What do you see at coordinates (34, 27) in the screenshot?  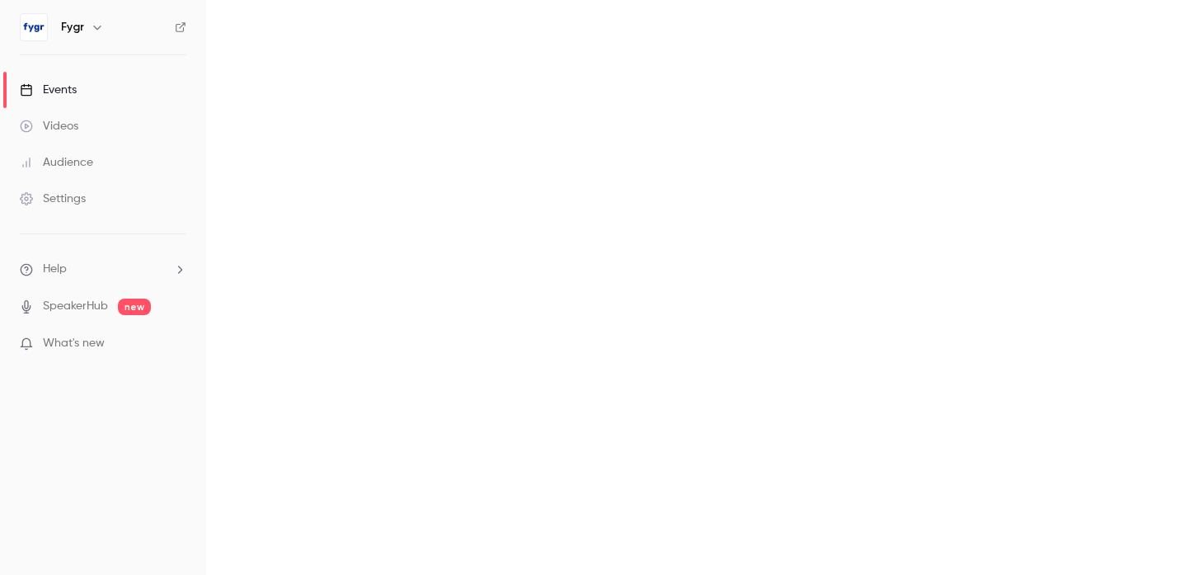 I see `img: Fygr` at bounding box center [34, 27].